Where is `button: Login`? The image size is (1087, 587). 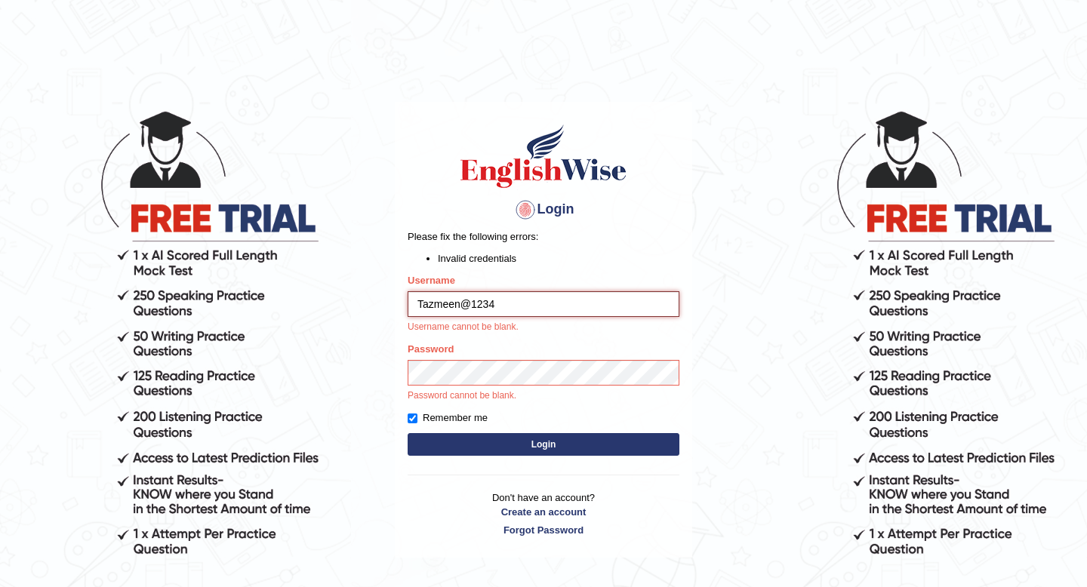 button: Login is located at coordinates (544, 445).